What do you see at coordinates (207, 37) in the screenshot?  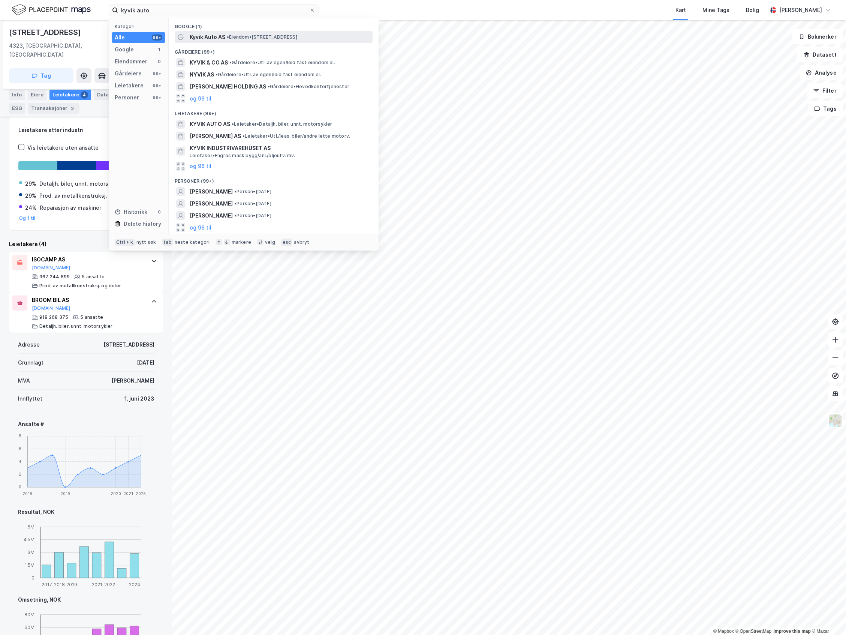 I see `span: Kyvik Auto AS` at bounding box center [207, 37].